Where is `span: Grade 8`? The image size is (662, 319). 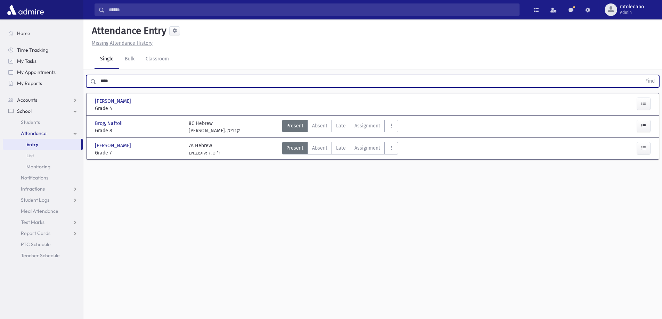 span: Grade 8 is located at coordinates (138, 131).